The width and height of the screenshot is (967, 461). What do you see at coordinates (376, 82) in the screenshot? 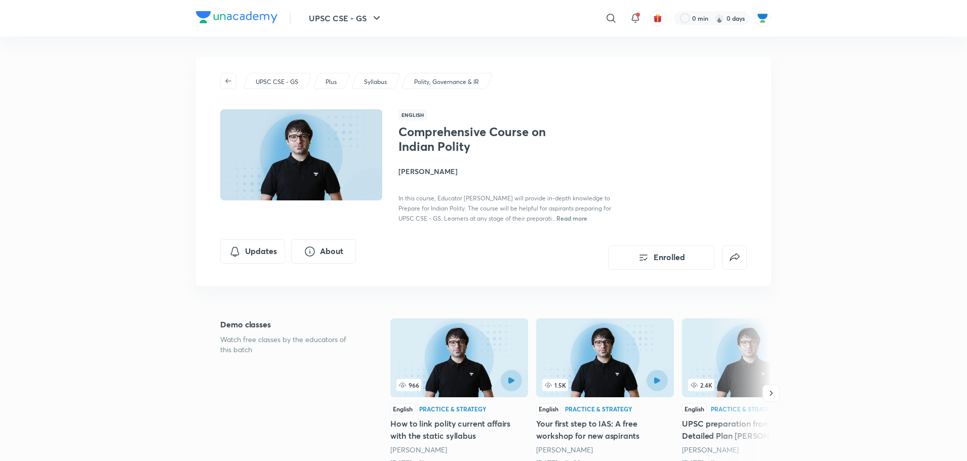
I see `a: Syllabus` at bounding box center [376, 82].